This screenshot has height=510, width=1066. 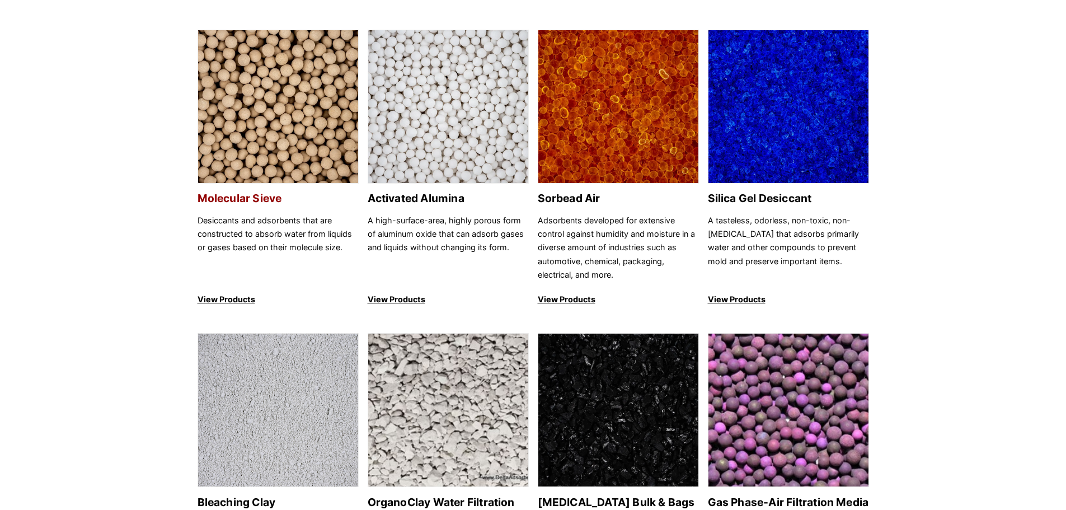 What do you see at coordinates (788, 198) in the screenshot?
I see `h2: Silica Gel Desiccant` at bounding box center [788, 198].